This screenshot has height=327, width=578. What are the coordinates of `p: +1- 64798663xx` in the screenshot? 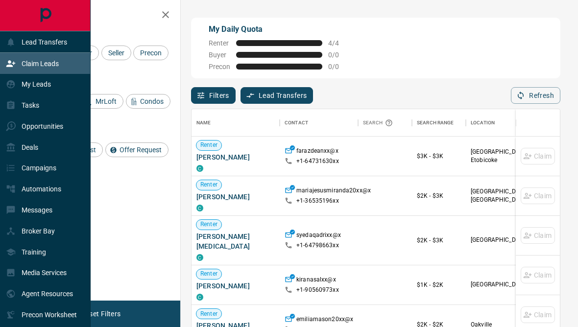 It's located at (318, 246).